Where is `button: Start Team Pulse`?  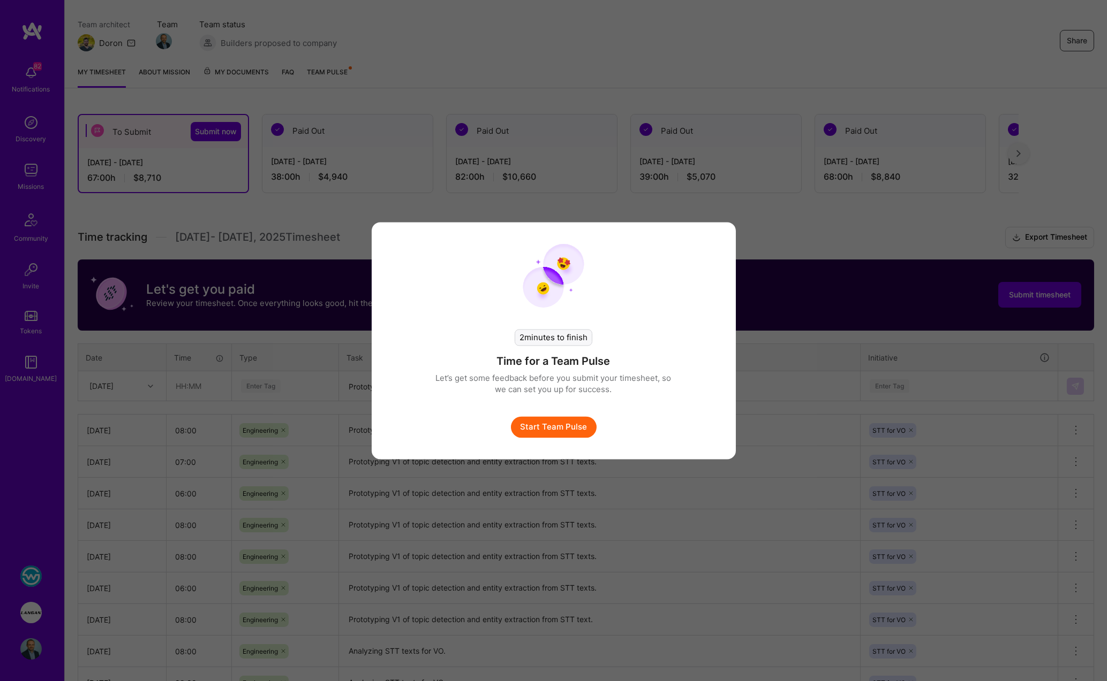 button: Start Team Pulse is located at coordinates (554, 427).